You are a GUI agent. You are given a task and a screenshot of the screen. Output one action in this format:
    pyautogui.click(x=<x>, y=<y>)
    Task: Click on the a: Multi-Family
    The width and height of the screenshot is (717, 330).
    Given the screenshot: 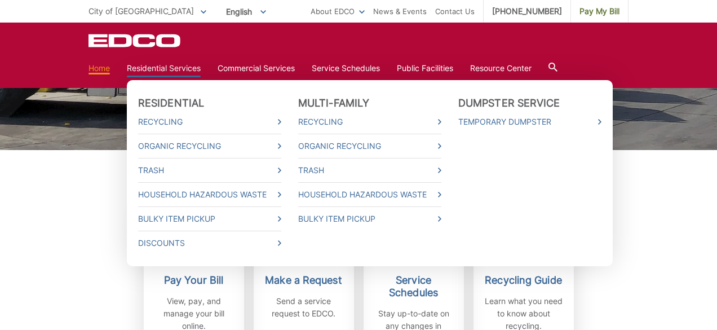 What is the action you would take?
    pyautogui.click(x=334, y=103)
    